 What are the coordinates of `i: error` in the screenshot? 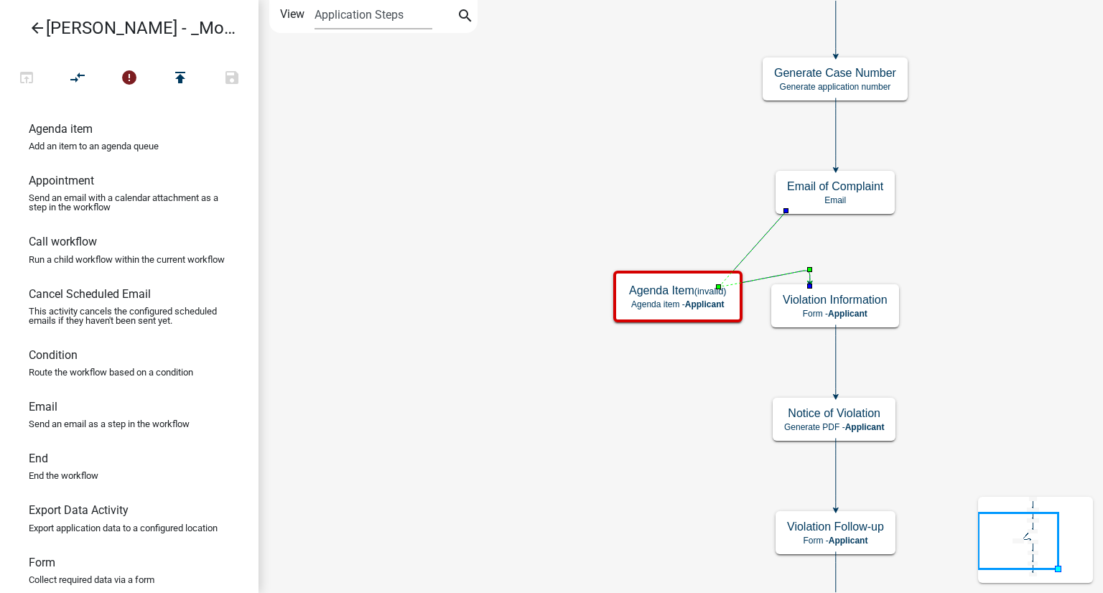 It's located at (129, 79).